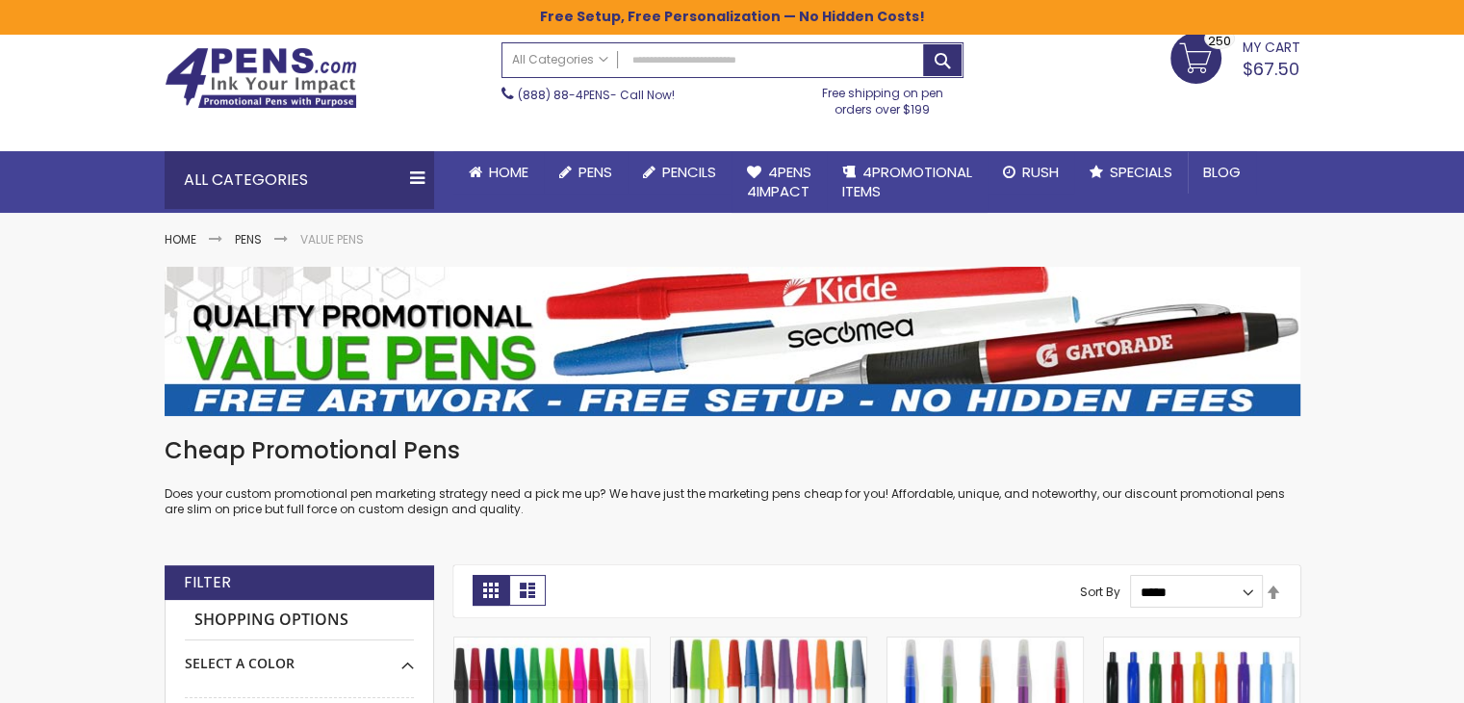  What do you see at coordinates (768, 644) in the screenshot?
I see `a: Belfast Value Stick Pen` at bounding box center [768, 644].